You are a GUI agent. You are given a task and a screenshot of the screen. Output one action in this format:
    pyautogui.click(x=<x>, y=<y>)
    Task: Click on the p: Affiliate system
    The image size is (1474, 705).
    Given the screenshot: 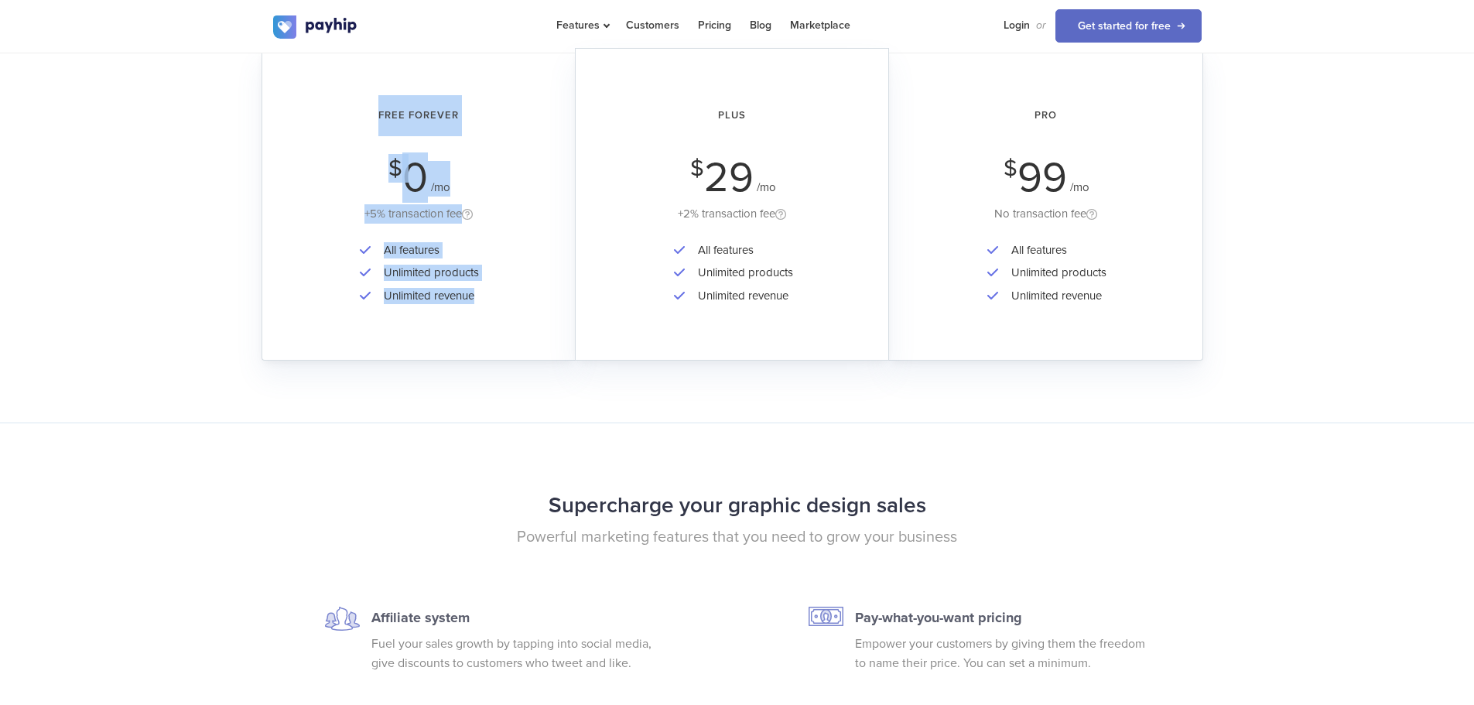 What is the action you would take?
    pyautogui.click(x=522, y=618)
    